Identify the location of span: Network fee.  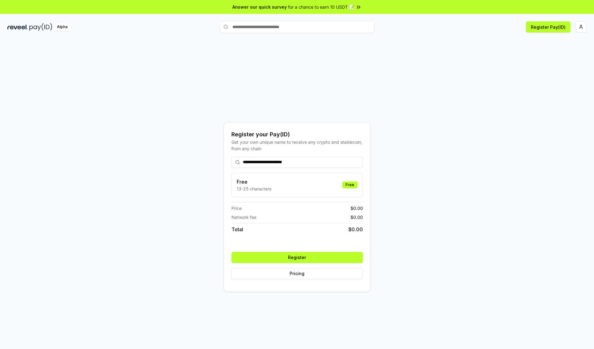
(244, 217).